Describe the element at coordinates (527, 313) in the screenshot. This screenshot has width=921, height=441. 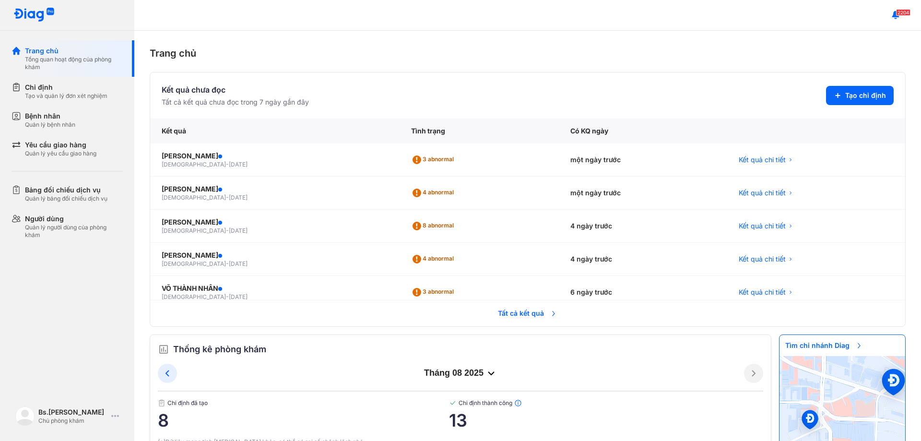
I see `span: Tất cả kết quả` at that location.